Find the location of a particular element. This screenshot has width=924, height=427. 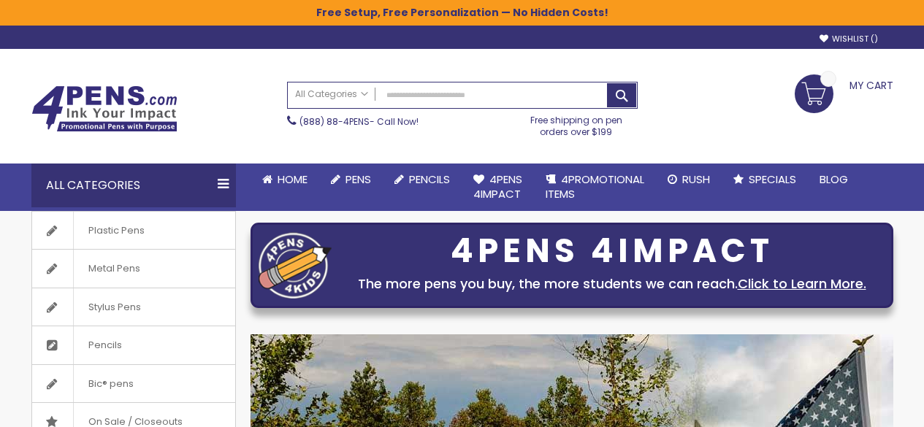

div: 4PENS 4IMPACT is located at coordinates (612, 251).